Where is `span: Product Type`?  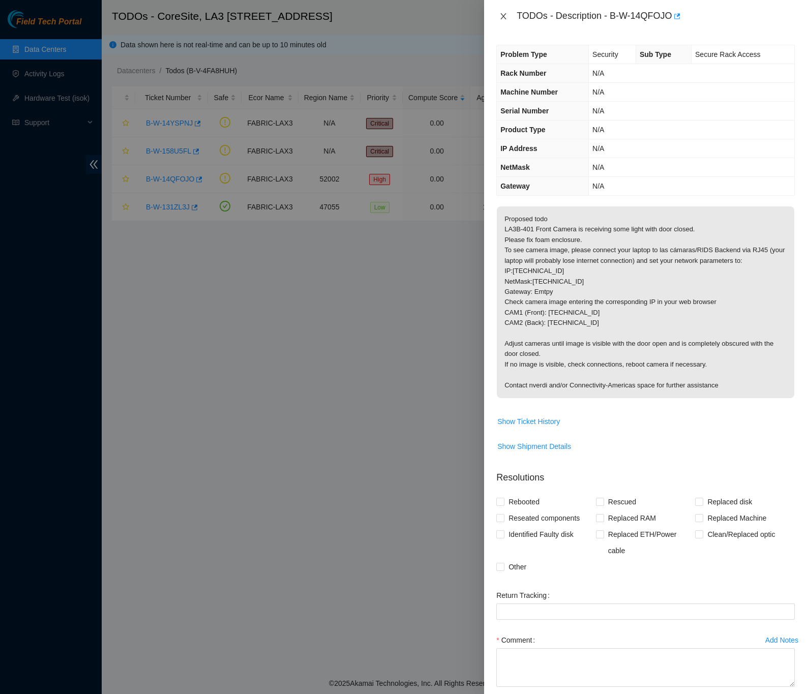
span: Product Type is located at coordinates (523, 130).